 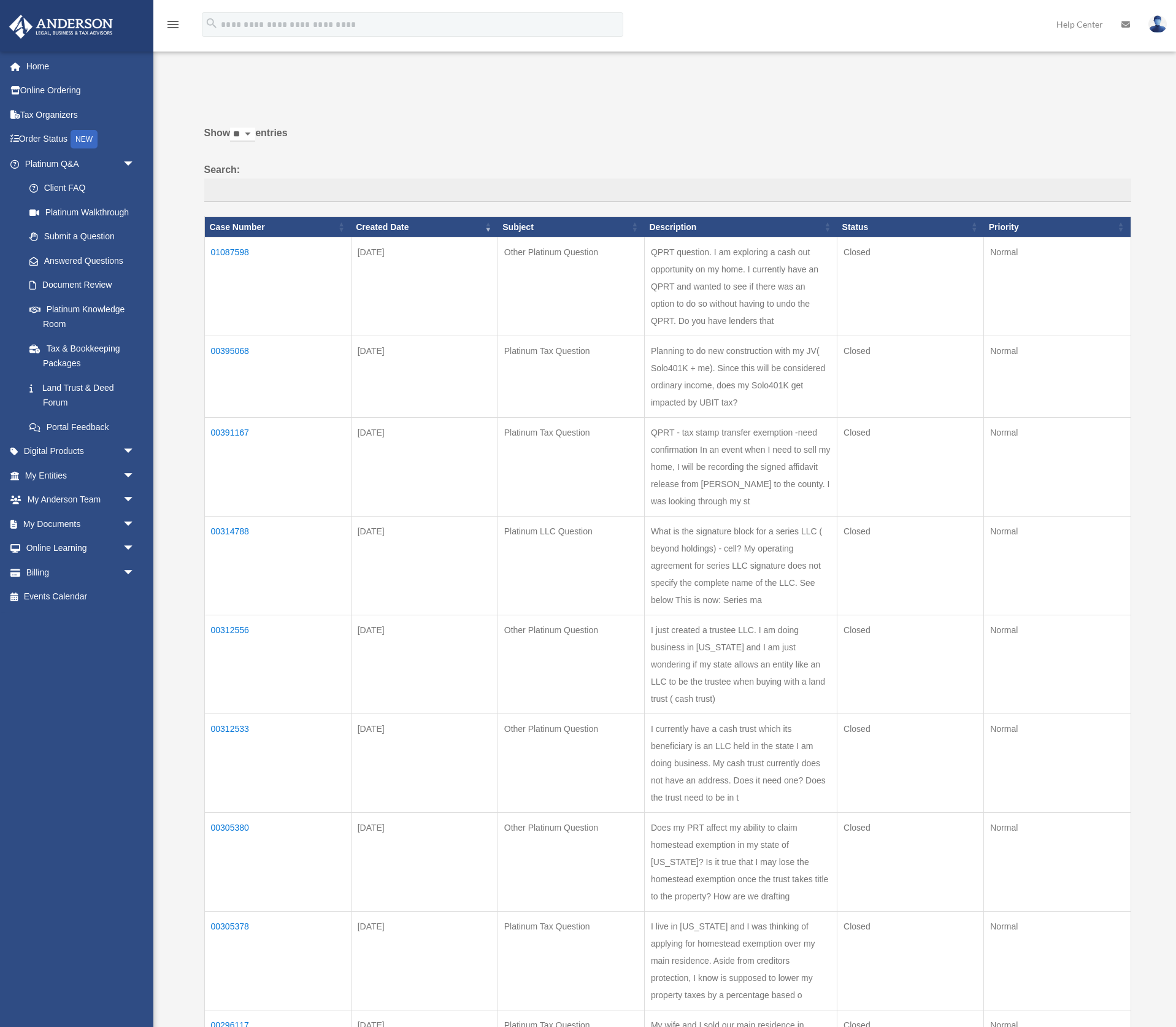 I want to click on i: search, so click(x=212, y=23).